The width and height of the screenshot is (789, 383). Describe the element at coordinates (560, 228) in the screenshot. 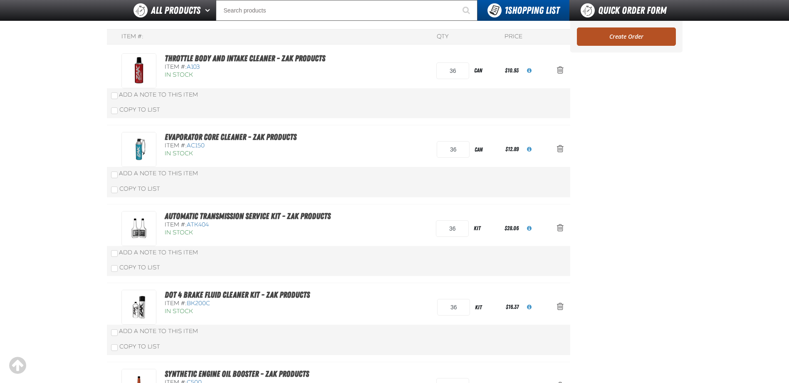

I see `button: Action Remove Automatic Transmission Service Kit - ZAK Products from Shopping List` at that location.